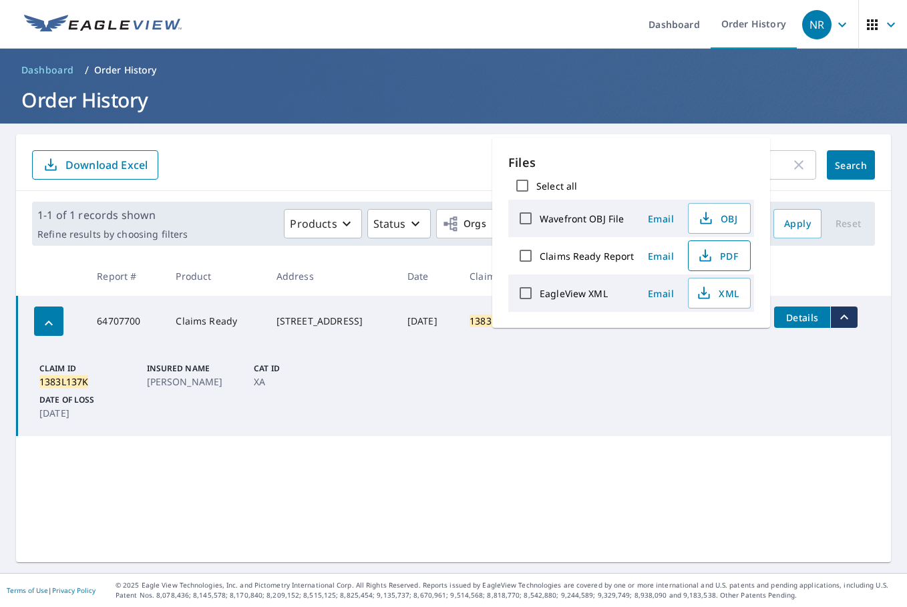 Image resolution: width=907 pixels, height=607 pixels. Describe the element at coordinates (47, 70) in the screenshot. I see `a: Dashboard` at that location.